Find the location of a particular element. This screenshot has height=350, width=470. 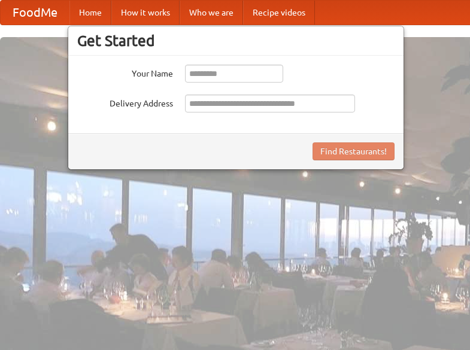

button: Find Restaurants! is located at coordinates (353, 151).